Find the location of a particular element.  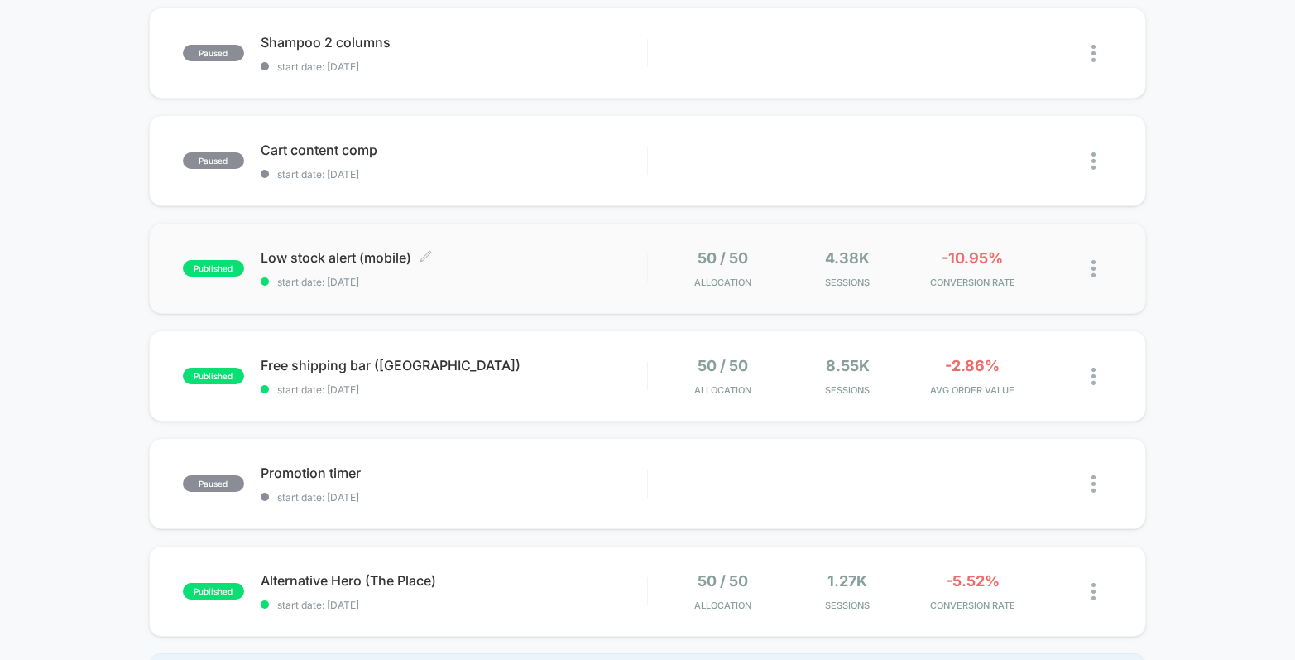

span: Low stock alert (mobile) is located at coordinates (454, 257).